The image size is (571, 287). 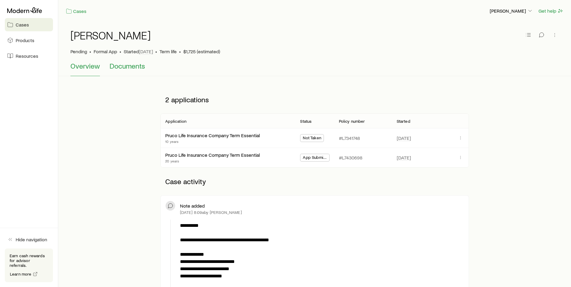 What do you see at coordinates (314, 69) in the screenshot?
I see `div: Case details tabs` at bounding box center [314, 69].